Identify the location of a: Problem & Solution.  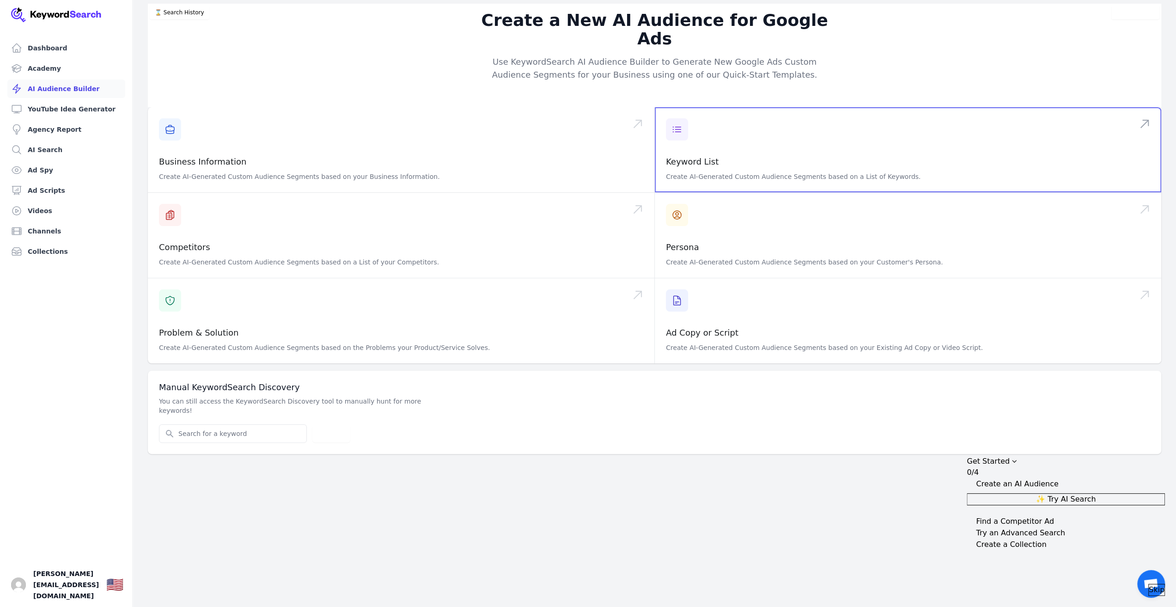
(199, 332).